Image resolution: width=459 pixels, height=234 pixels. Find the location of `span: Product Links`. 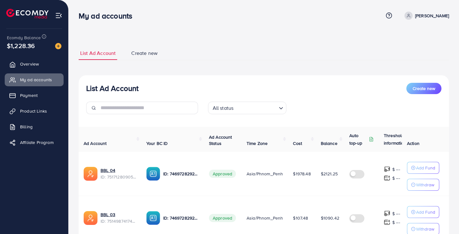

span: Product Links is located at coordinates (34, 111).